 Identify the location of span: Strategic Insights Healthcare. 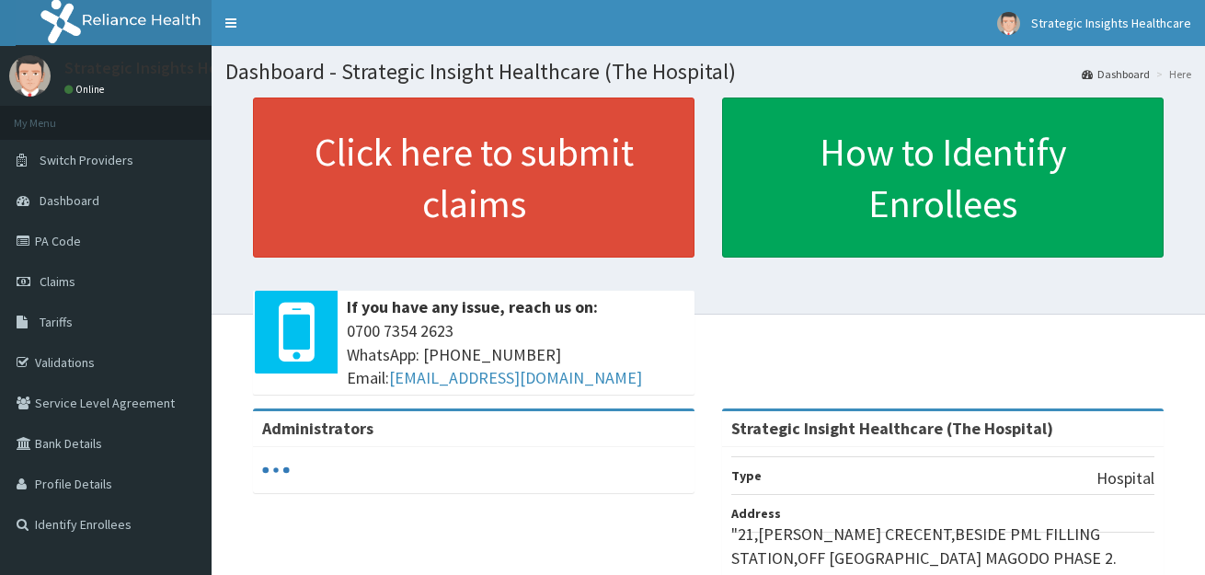
(1111, 23).